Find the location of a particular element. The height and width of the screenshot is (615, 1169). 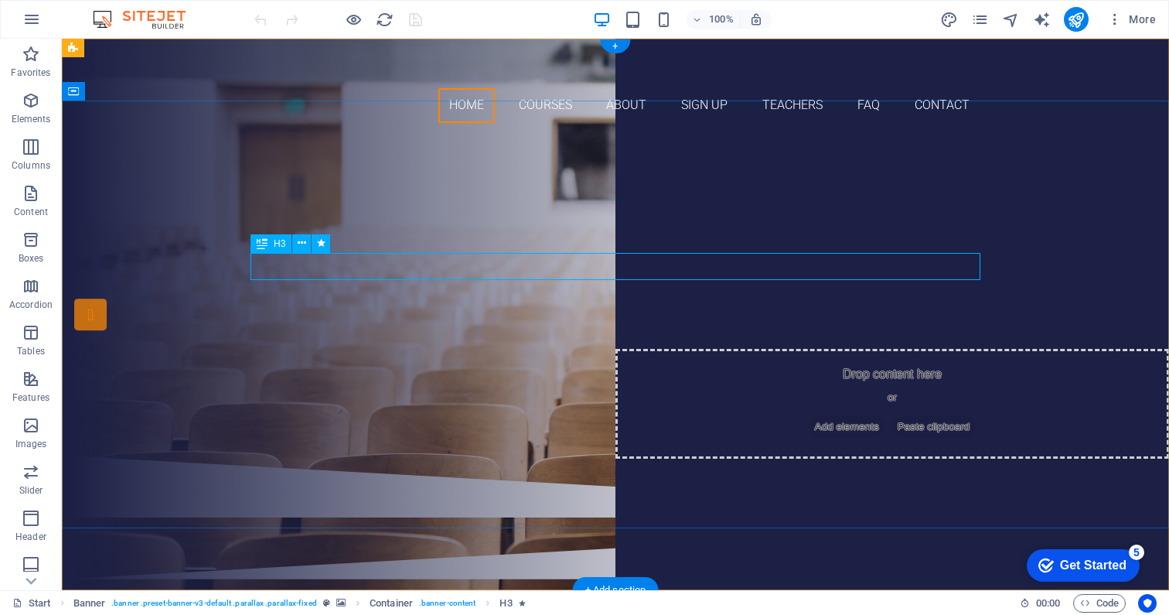

div: + Add section is located at coordinates (616, 590).